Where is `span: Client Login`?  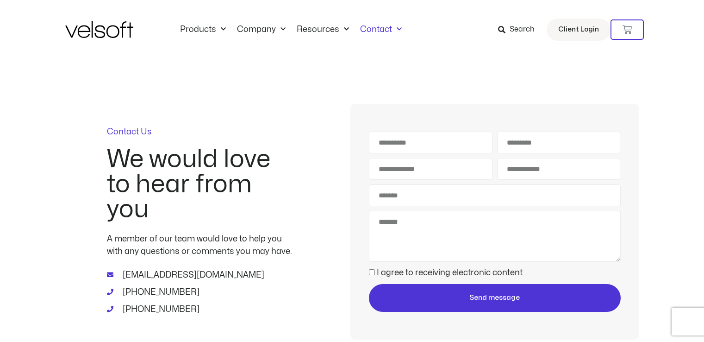 span: Client Login is located at coordinates (579, 30).